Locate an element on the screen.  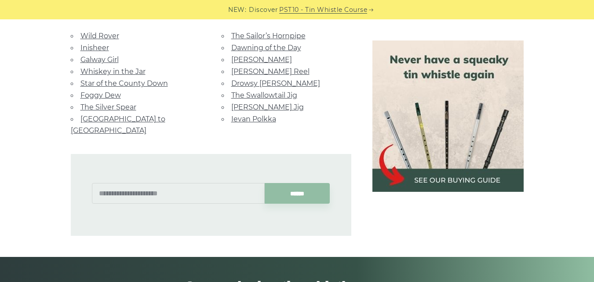
a: Wild Rover is located at coordinates (100, 36).